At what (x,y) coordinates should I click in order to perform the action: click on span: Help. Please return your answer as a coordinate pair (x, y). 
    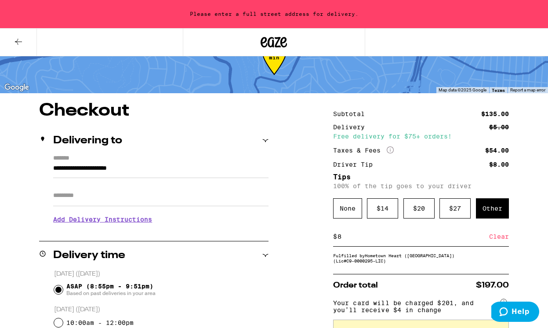
    Looking at the image, I should click on (29, 10).